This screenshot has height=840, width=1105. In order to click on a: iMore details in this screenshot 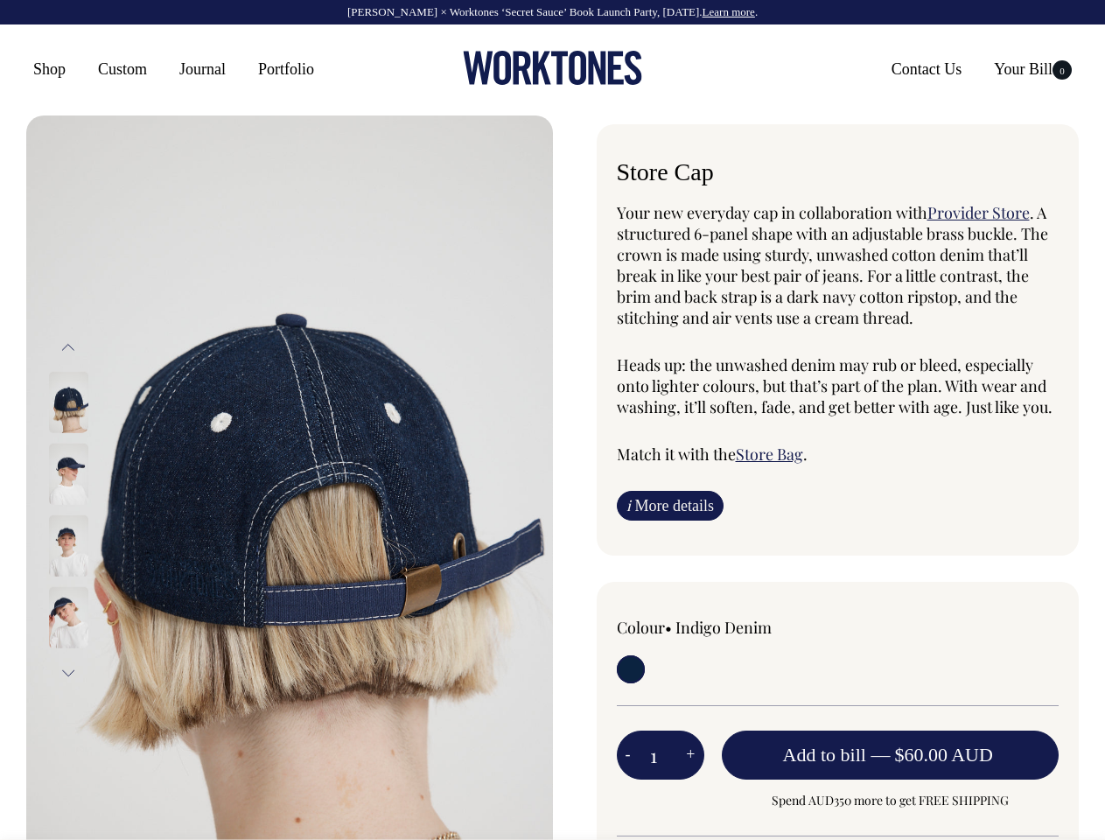, I will do `click(670, 506)`.